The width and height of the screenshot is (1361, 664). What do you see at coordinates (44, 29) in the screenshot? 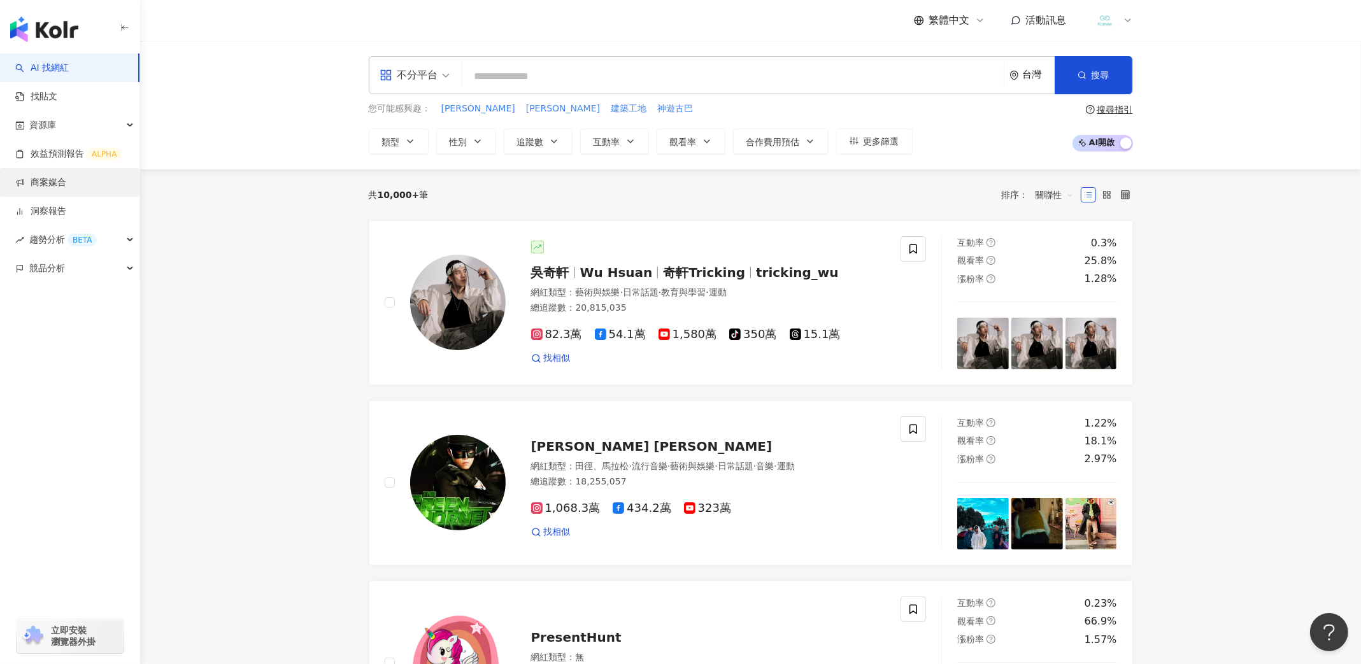
I see `img: logo` at bounding box center [44, 29].